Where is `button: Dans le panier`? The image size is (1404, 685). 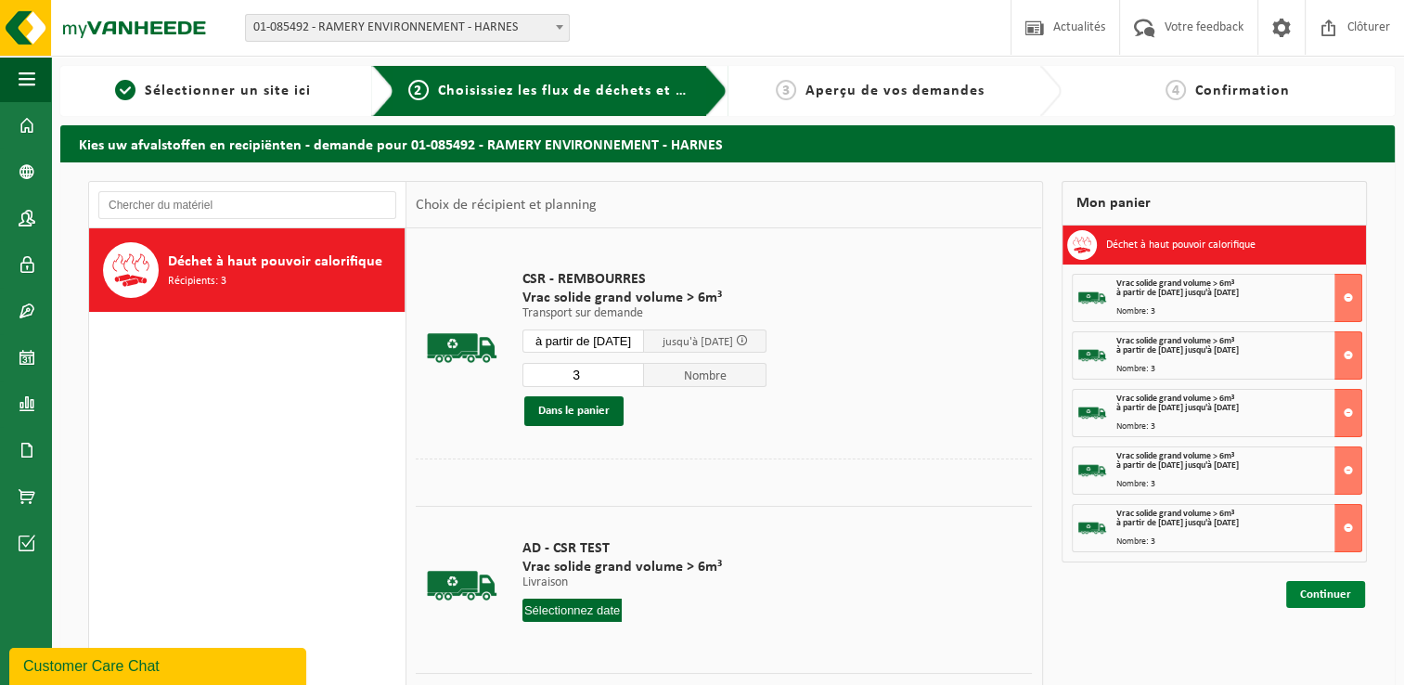 button: Dans le panier is located at coordinates (573, 411).